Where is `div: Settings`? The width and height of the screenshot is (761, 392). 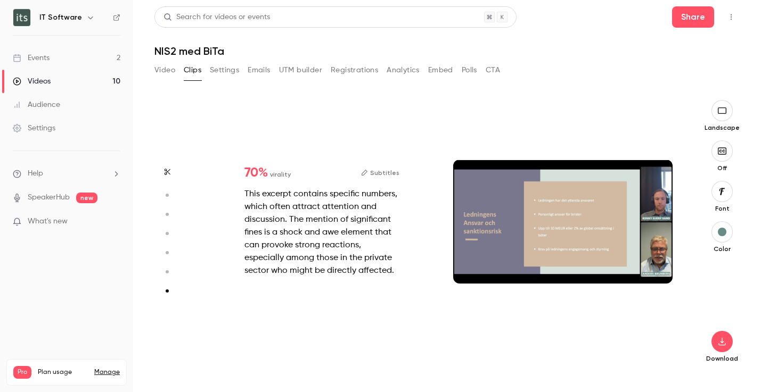
div: Settings is located at coordinates (34, 128).